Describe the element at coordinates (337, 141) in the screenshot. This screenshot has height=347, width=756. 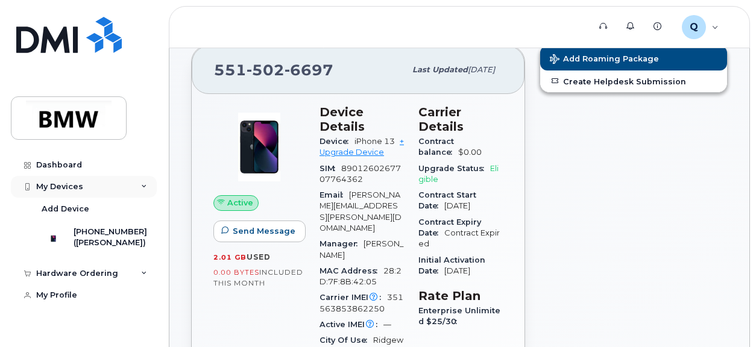
I see `span: Device` at that location.